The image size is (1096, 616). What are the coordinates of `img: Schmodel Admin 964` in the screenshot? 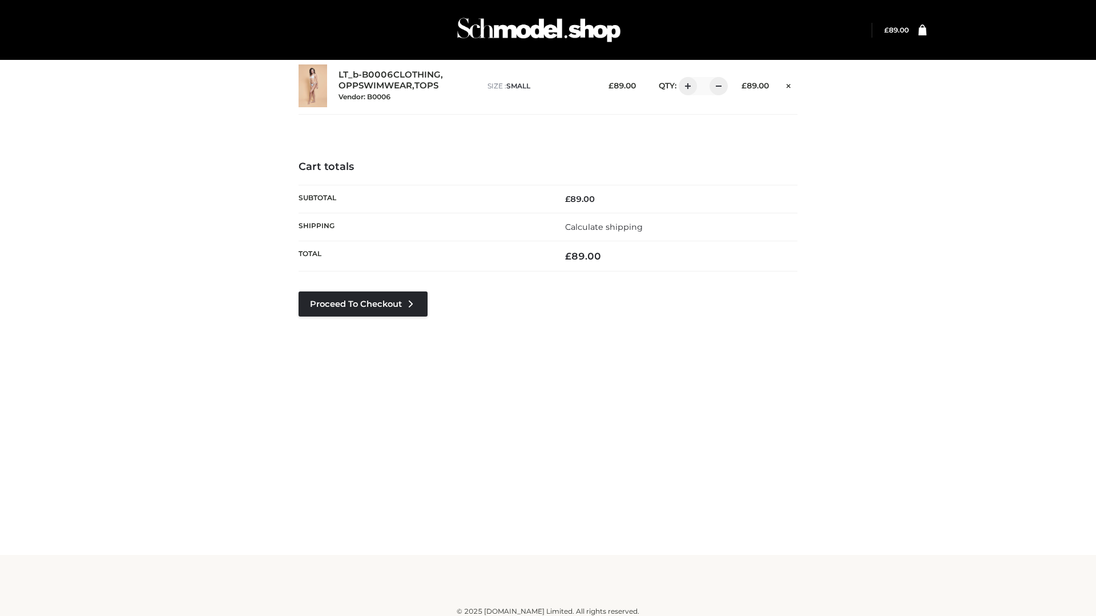 It's located at (539, 30).